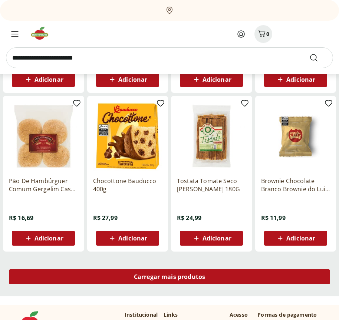  What do you see at coordinates (15, 34) in the screenshot?
I see `button: Menu` at bounding box center [15, 34].